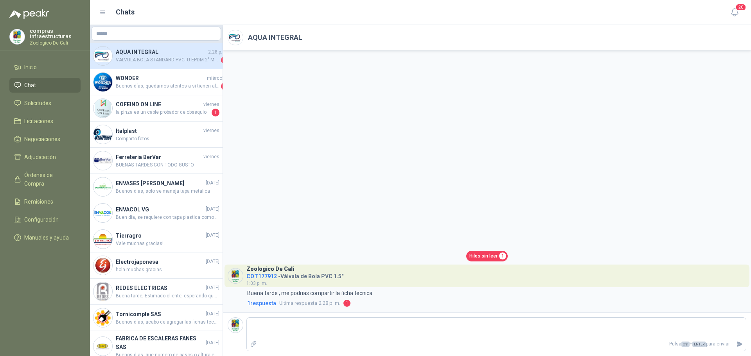 Image resolution: width=751 pixels, height=356 pixels. What do you see at coordinates (487, 256) in the screenshot?
I see `a: Hilos sin leer1` at bounding box center [487, 256].